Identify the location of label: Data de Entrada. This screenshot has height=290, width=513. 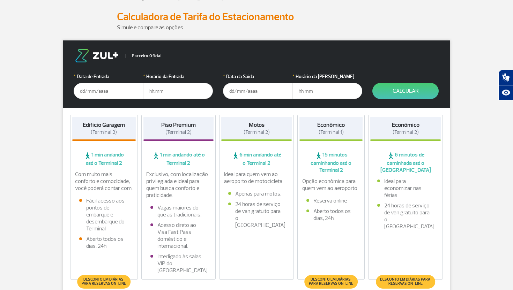
(108, 76).